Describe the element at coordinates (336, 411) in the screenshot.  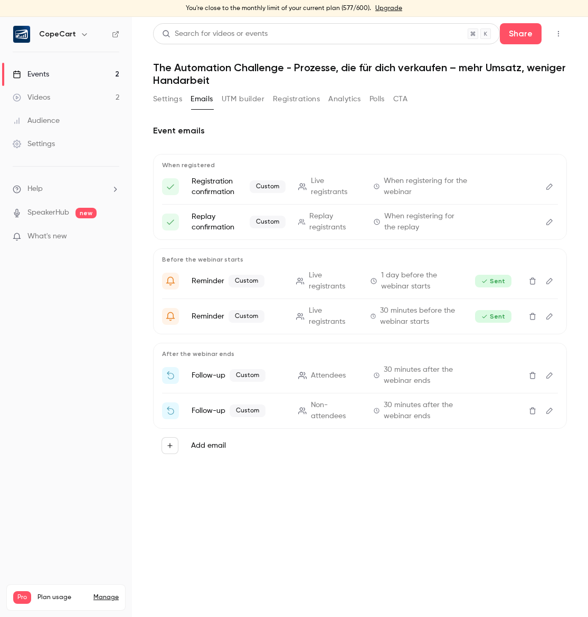
I see `span: Non-attendees` at that location.